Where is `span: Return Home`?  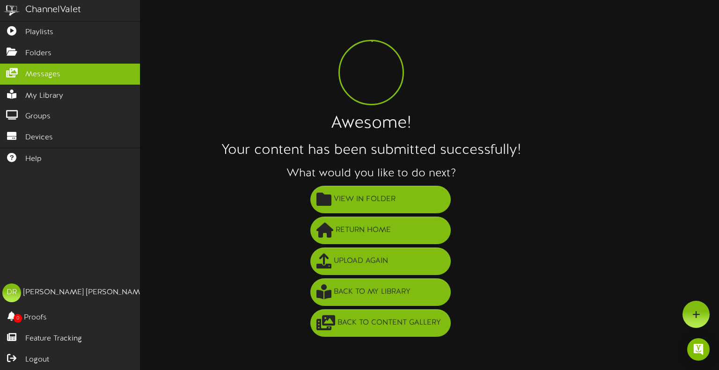
span: Return Home is located at coordinates (363, 230).